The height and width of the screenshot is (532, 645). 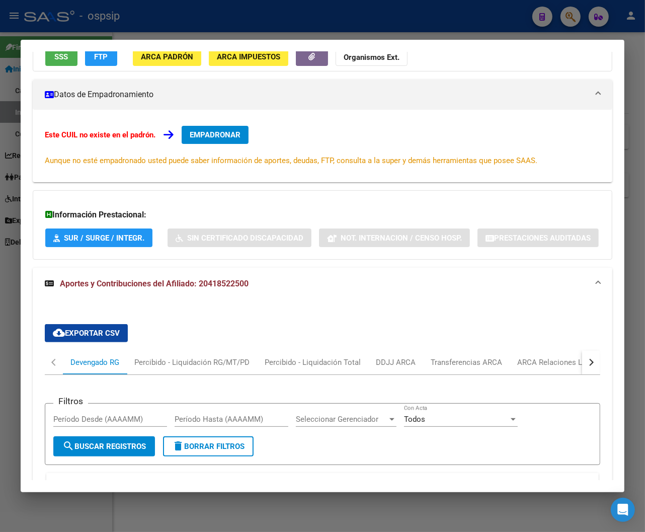 What do you see at coordinates (342, 419) in the screenshot?
I see `span: Seleccionar Gerenciador` at bounding box center [342, 419].